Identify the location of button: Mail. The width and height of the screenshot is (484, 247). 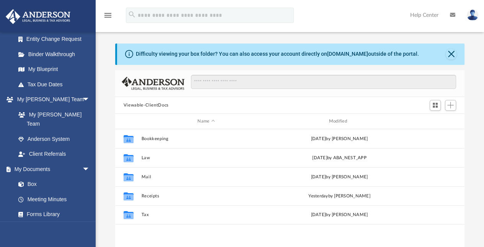
(206, 177).